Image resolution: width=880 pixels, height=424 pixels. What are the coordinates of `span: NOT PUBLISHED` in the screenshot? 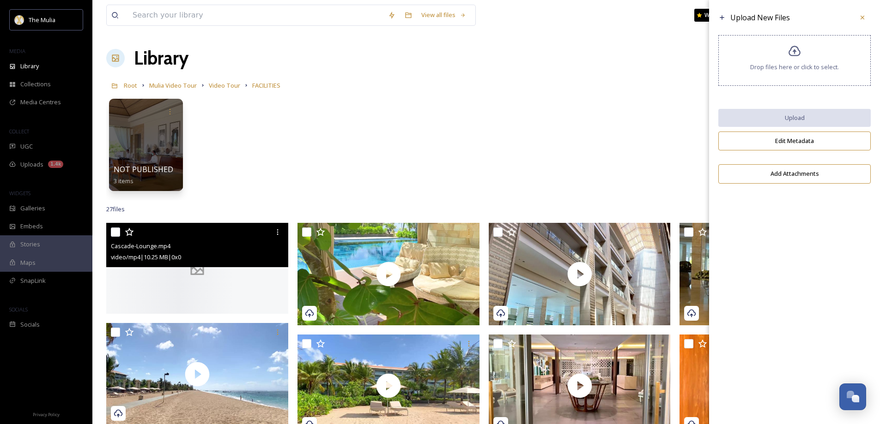 It's located at (143, 169).